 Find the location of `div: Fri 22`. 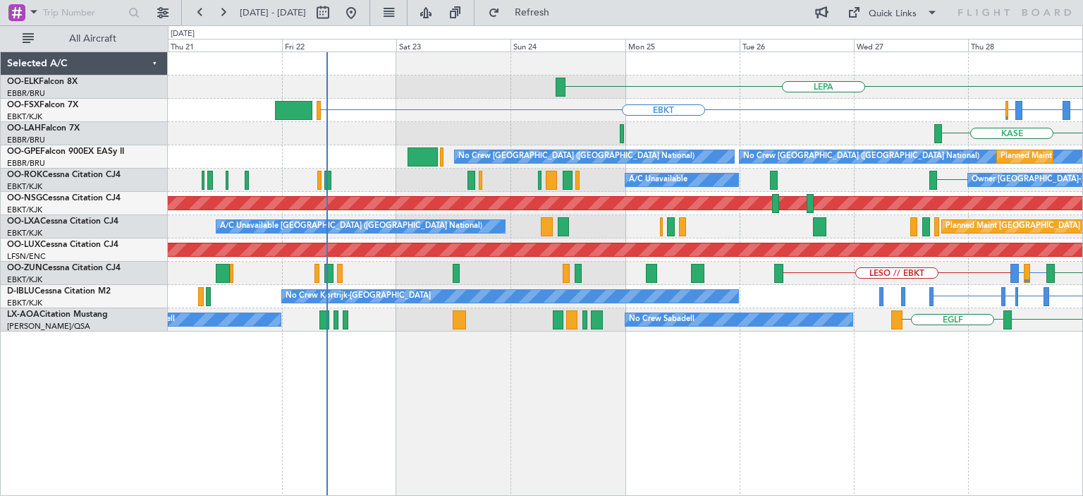

div: Fri 22 is located at coordinates (339, 45).